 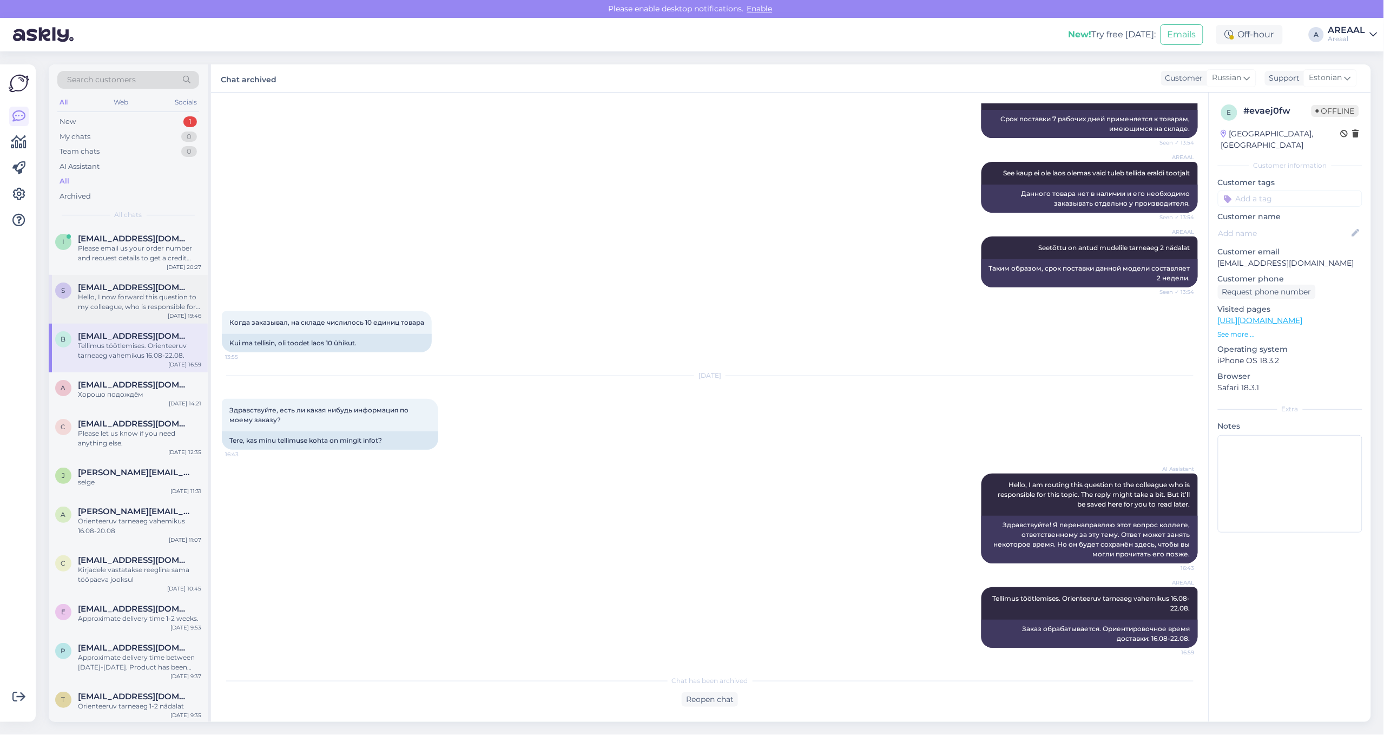 What do you see at coordinates (101, 80) in the screenshot?
I see `span: Search customers` at bounding box center [101, 80].